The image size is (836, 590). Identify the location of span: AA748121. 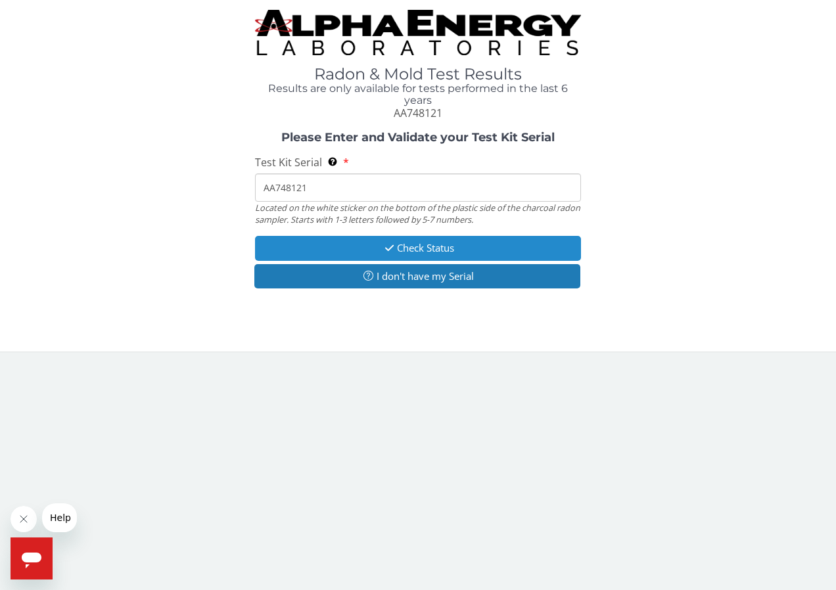
(418, 113).